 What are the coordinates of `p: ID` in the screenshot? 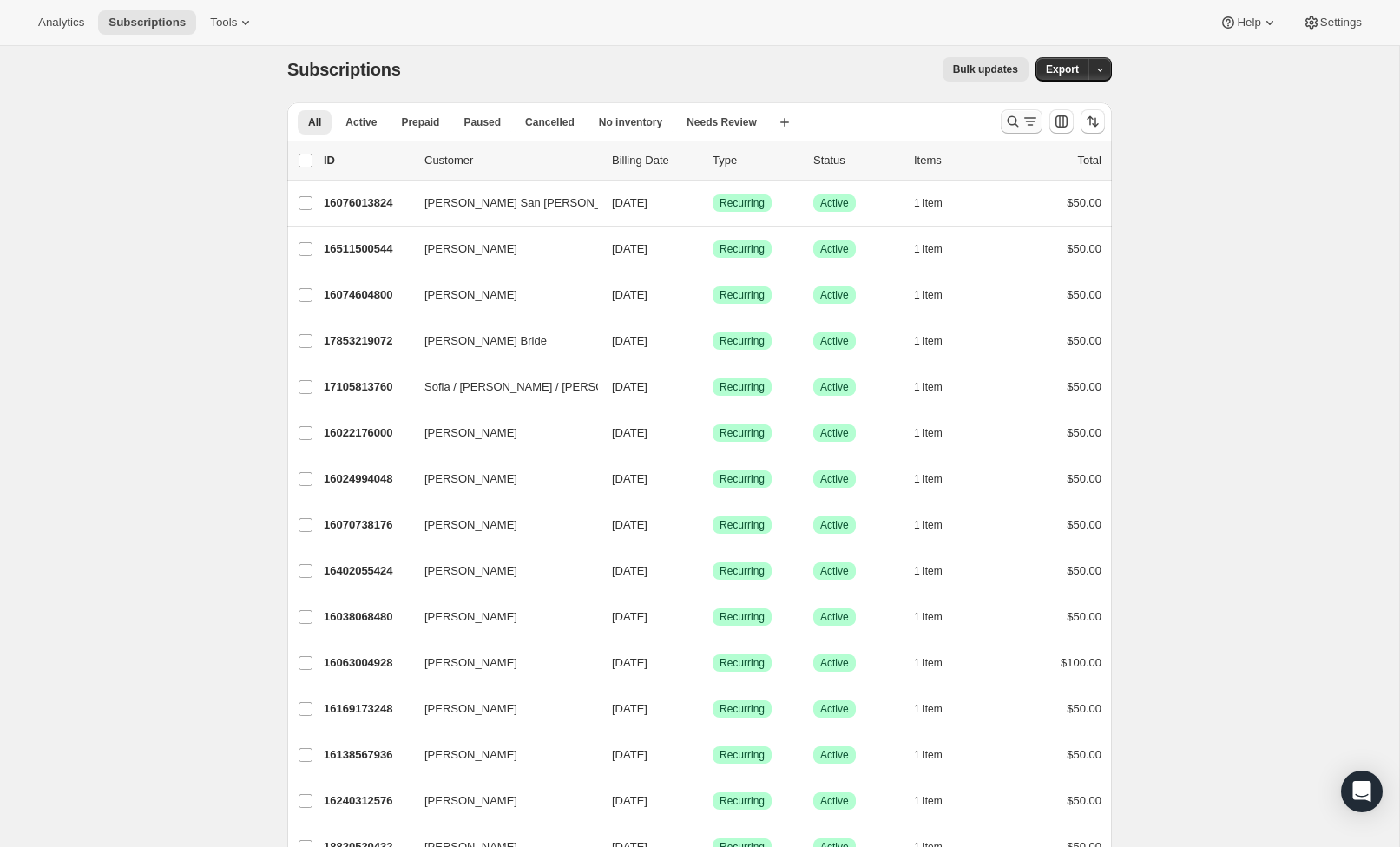 It's located at (367, 161).